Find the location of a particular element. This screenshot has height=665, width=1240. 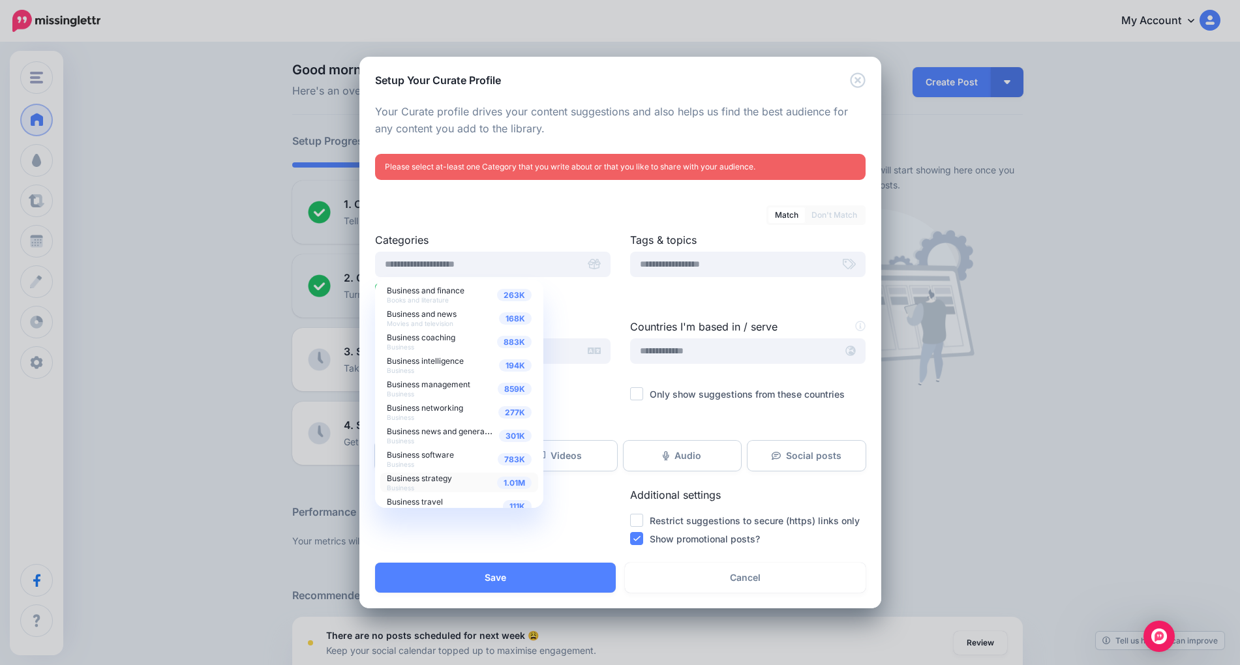

label: Additional settings is located at coordinates (747, 495).